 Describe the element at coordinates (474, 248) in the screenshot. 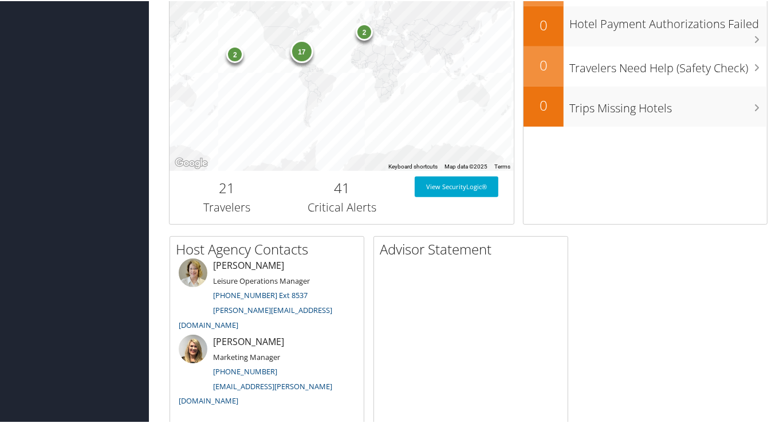

I see `h2: Advisor Statement` at that location.